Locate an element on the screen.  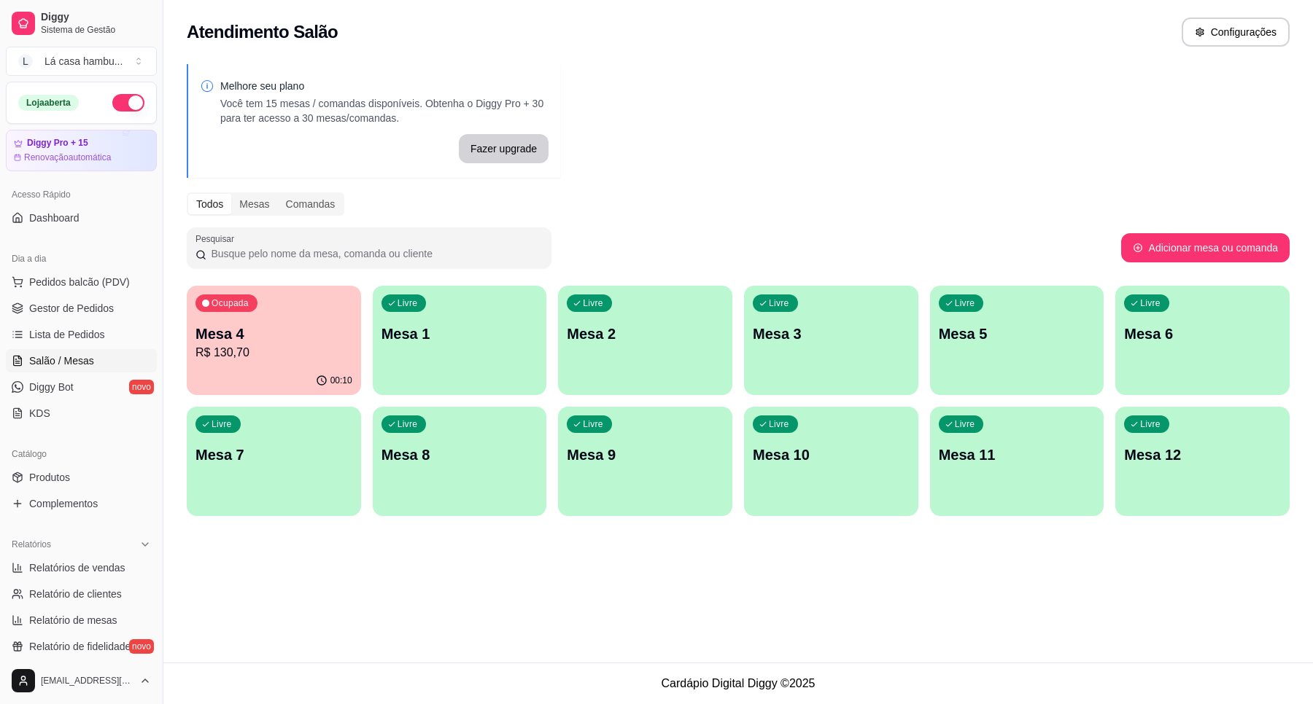
button: LivreMesa 11 is located at coordinates (1017, 462).